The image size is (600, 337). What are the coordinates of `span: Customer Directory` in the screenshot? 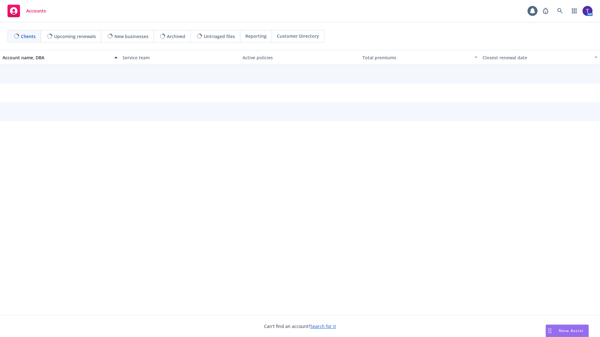 It's located at (298, 36).